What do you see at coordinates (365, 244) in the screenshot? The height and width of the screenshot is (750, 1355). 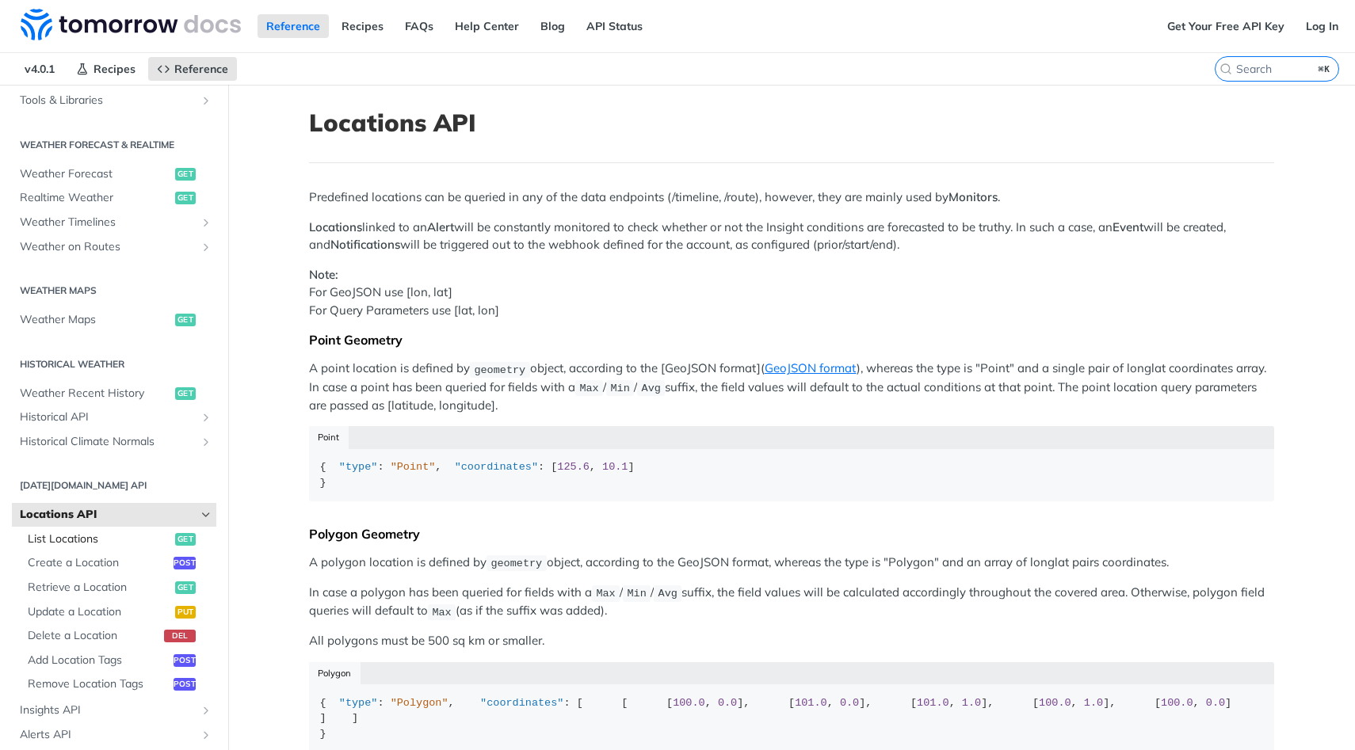 I see `strong: Notifications` at bounding box center [365, 244].